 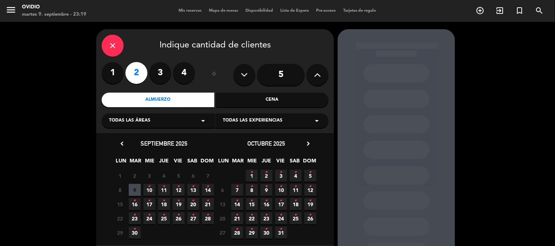 I want to click on span: MAR, so click(x=238, y=163).